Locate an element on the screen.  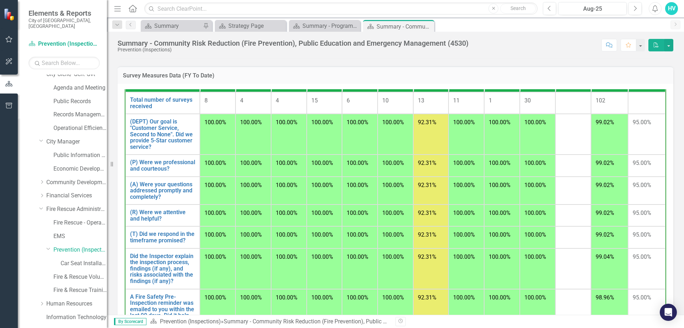
button: HV is located at coordinates (672, 9).